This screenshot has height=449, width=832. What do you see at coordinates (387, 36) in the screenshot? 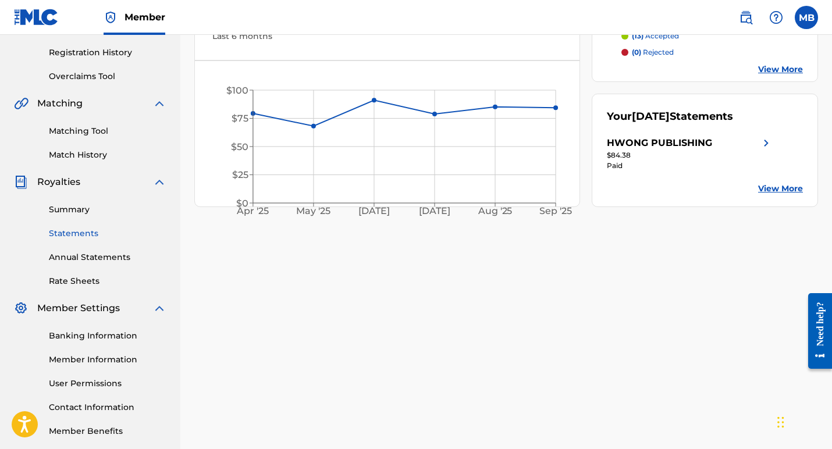
I see `div: Last 6 months` at bounding box center [387, 36].